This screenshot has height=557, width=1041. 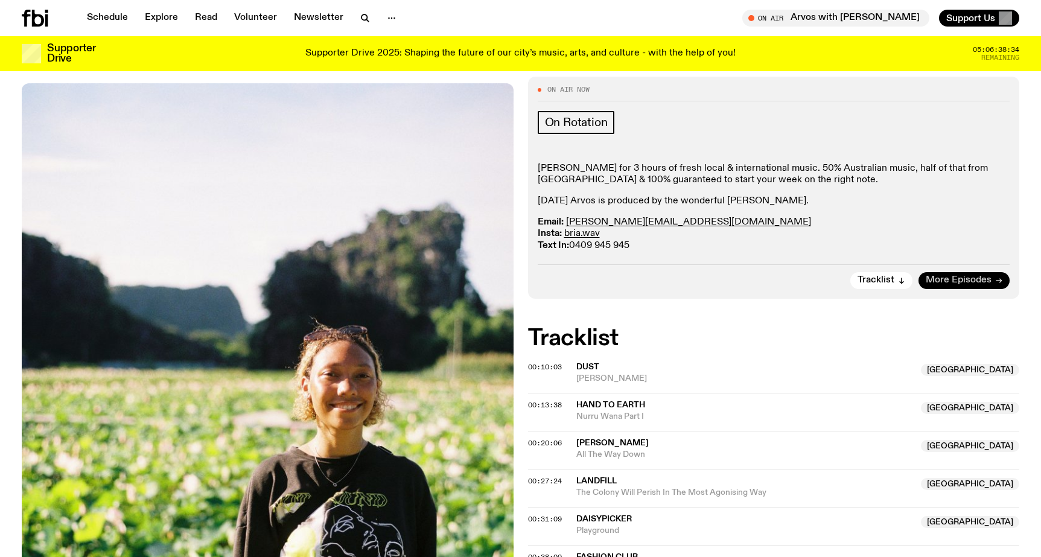 I want to click on span: 00:27:24, so click(x=545, y=481).